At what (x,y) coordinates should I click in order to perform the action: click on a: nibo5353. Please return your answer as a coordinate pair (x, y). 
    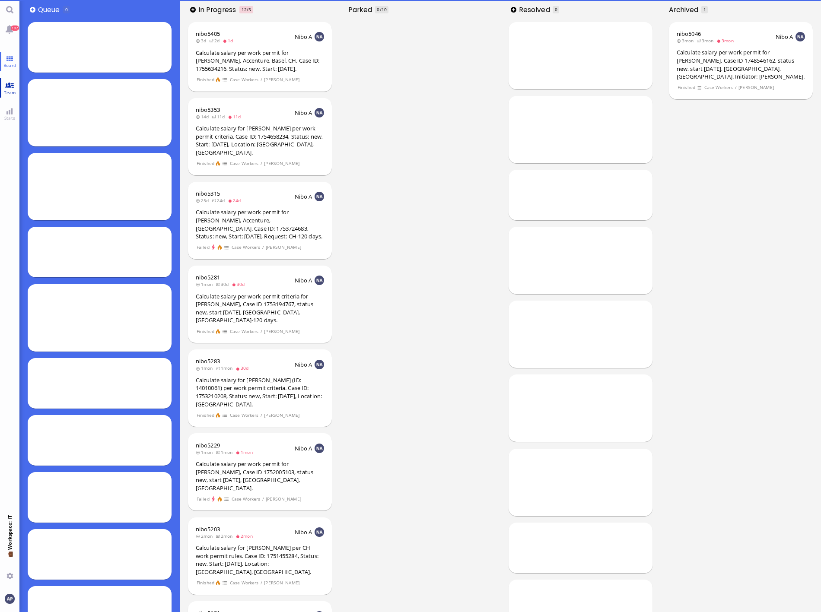
    Looking at the image, I should click on (208, 110).